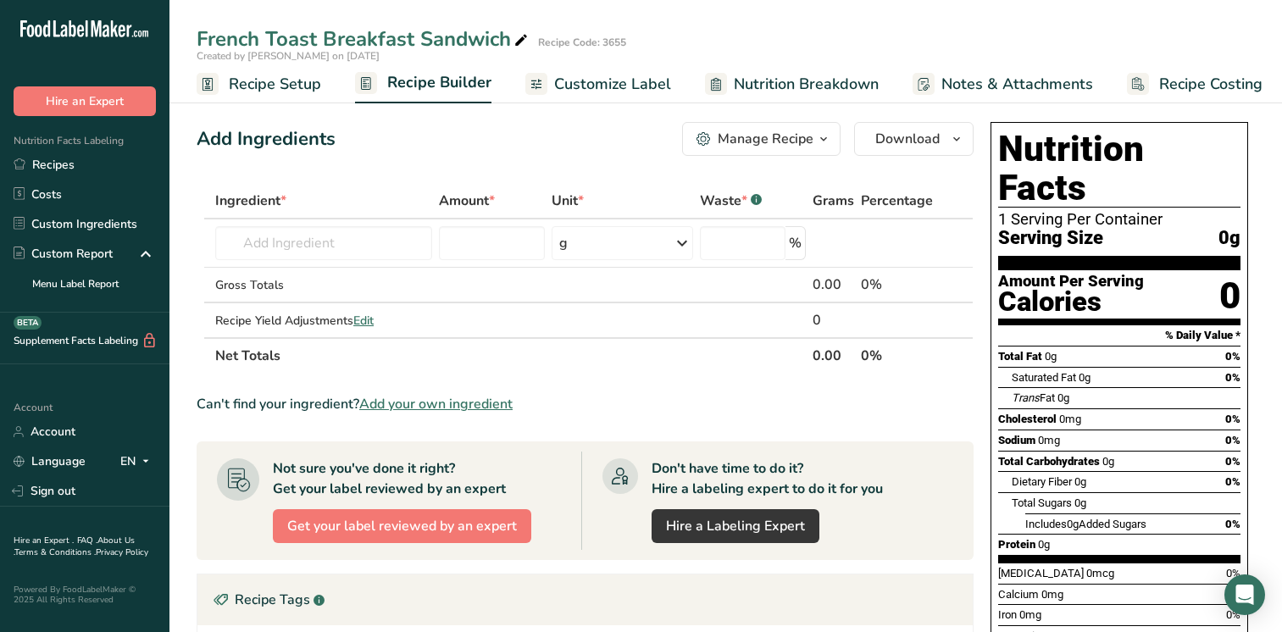 Image resolution: width=1282 pixels, height=632 pixels. I want to click on a: FAQ ., so click(87, 541).